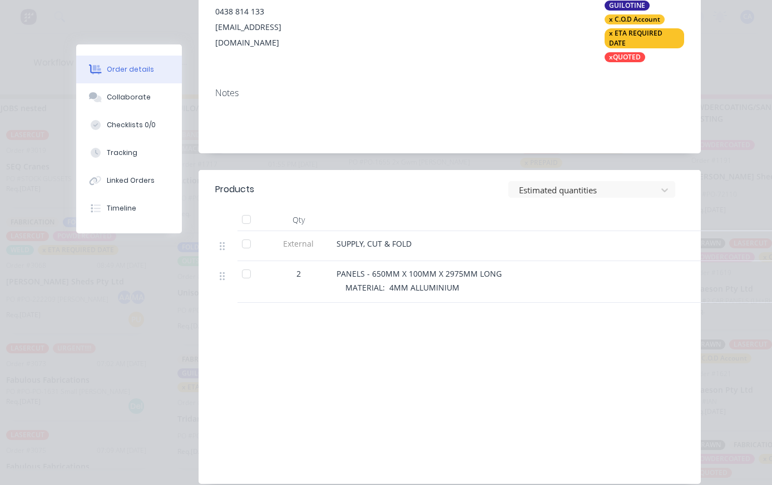 This screenshot has height=485, width=772. I want to click on span: 2, so click(299, 274).